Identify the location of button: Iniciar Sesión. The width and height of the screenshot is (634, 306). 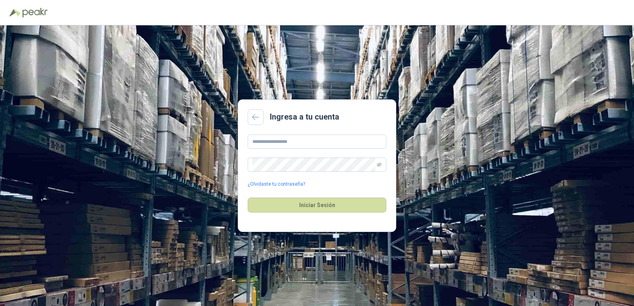
(317, 205).